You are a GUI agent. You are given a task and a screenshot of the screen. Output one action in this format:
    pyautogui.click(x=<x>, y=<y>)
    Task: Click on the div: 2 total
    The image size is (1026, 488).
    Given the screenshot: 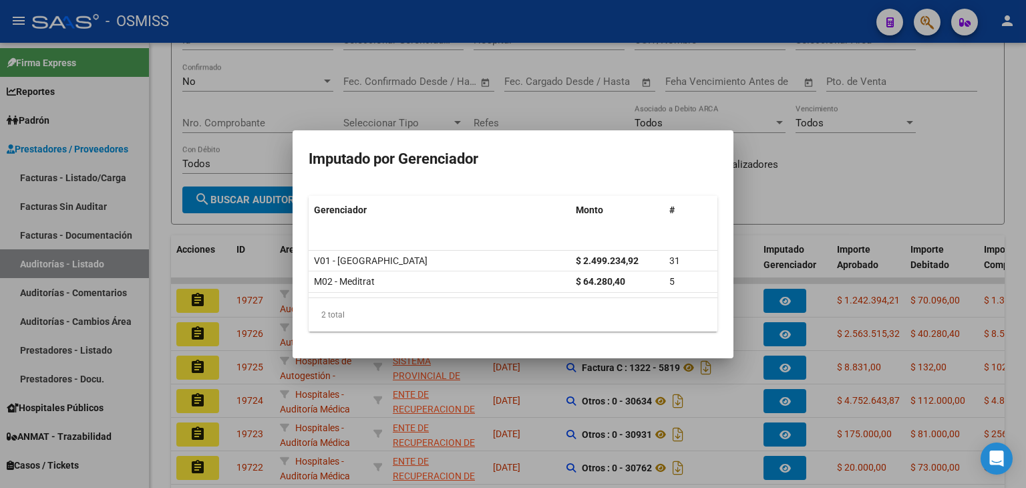 What is the action you would take?
    pyautogui.click(x=513, y=315)
    